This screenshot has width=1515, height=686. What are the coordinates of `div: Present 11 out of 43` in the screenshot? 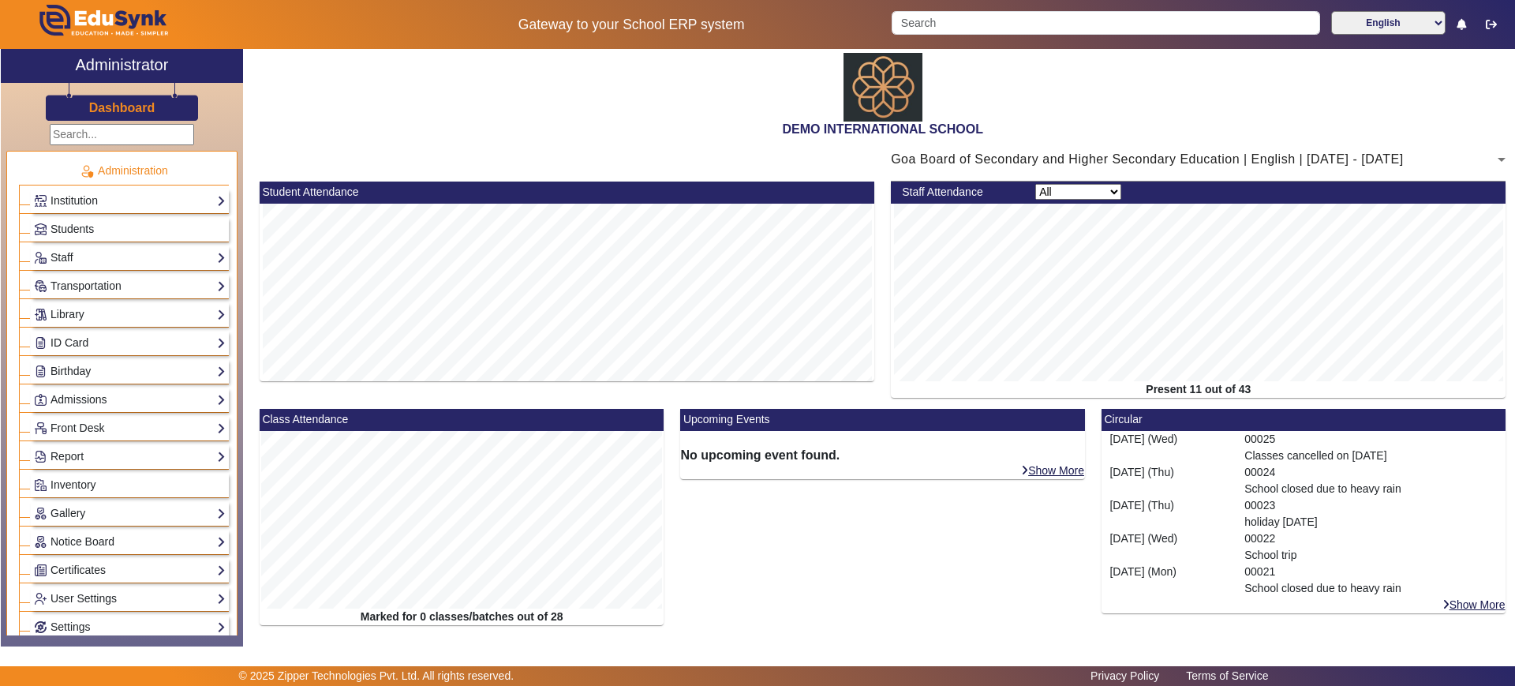 It's located at (1198, 389).